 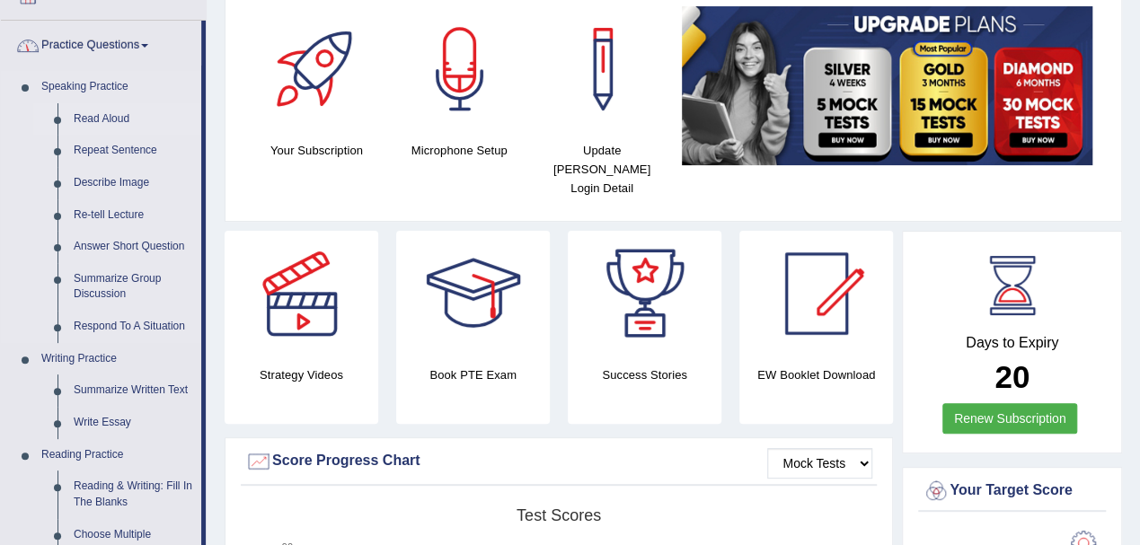 What do you see at coordinates (133, 183) in the screenshot?
I see `a: Describe Image` at bounding box center [133, 183].